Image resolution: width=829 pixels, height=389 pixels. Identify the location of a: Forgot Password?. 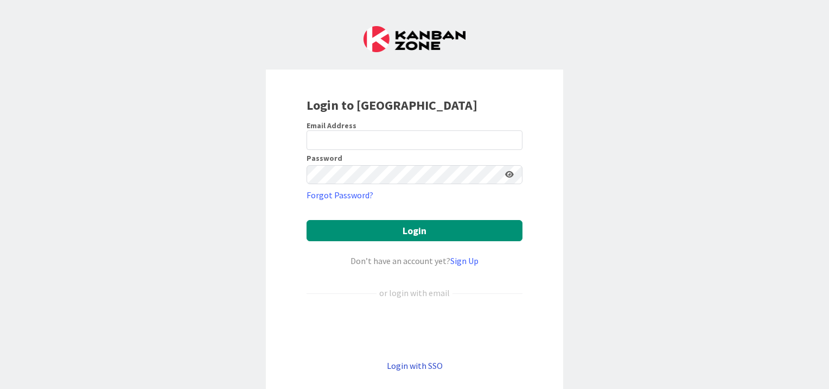
(340, 195).